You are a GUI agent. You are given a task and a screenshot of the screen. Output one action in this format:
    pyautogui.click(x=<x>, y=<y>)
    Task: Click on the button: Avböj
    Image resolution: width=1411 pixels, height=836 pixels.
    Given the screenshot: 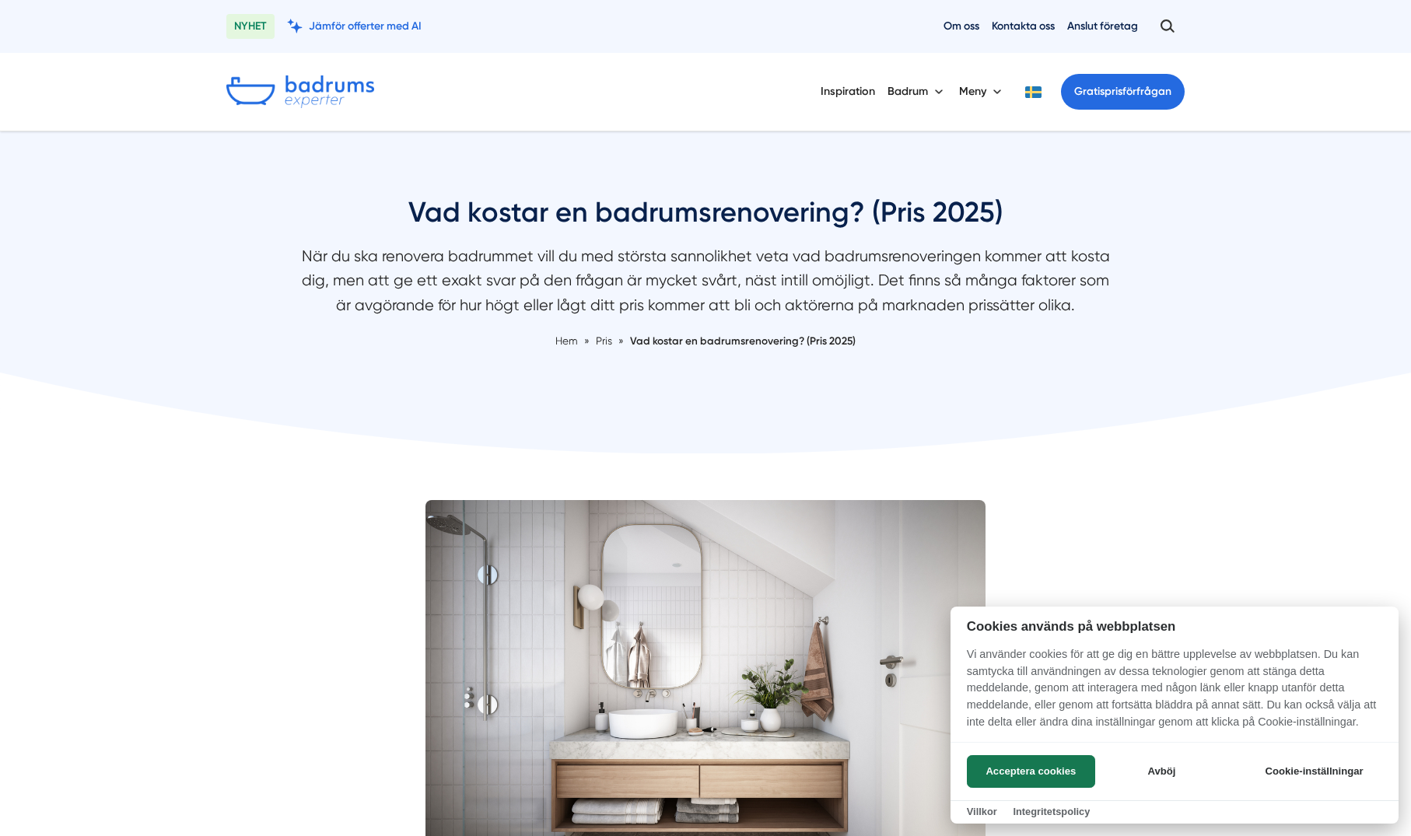 What is the action you would take?
    pyautogui.click(x=1161, y=772)
    